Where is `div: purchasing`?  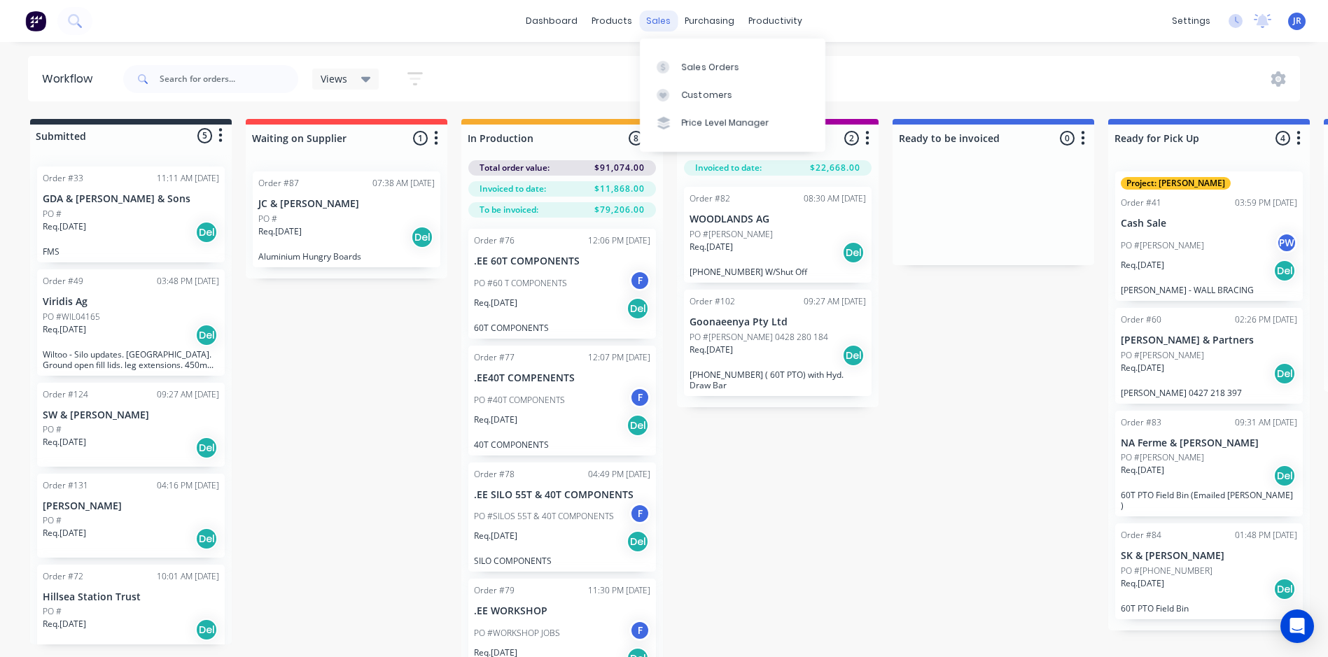
div: purchasing is located at coordinates (709, 21).